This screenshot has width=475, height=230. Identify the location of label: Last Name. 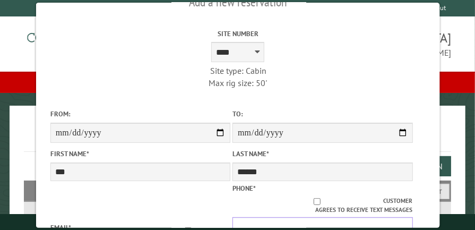
(322, 153).